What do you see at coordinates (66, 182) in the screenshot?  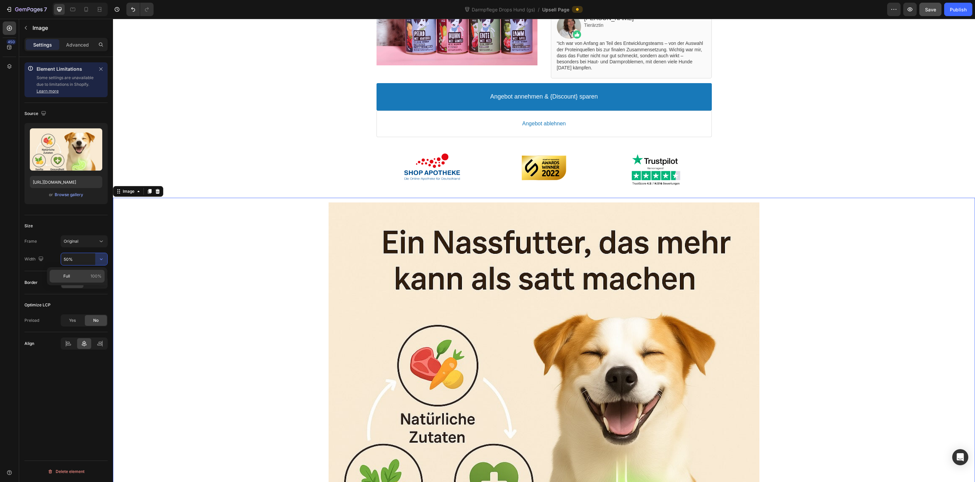 I see `input: https://example.com/image.jpg` at bounding box center [66, 182].